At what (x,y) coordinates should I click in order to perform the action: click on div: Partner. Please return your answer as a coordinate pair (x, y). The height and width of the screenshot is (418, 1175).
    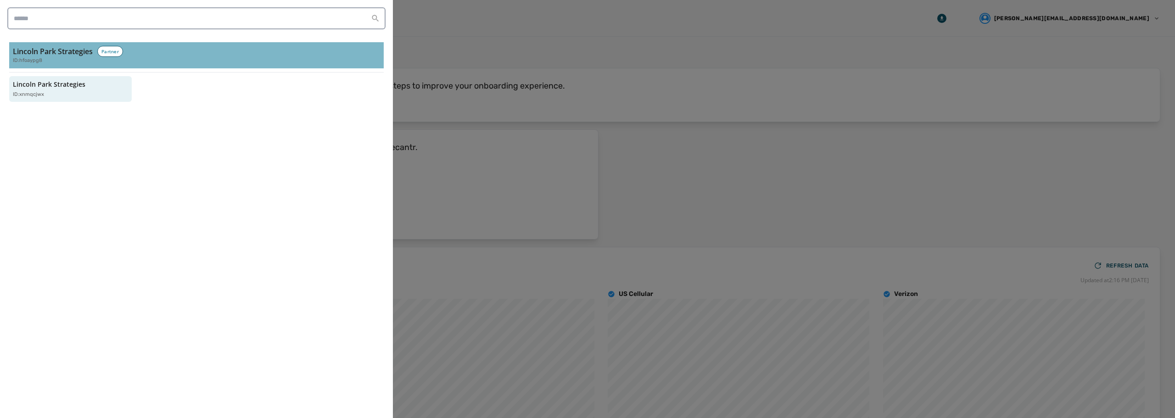
    Looking at the image, I should click on (110, 51).